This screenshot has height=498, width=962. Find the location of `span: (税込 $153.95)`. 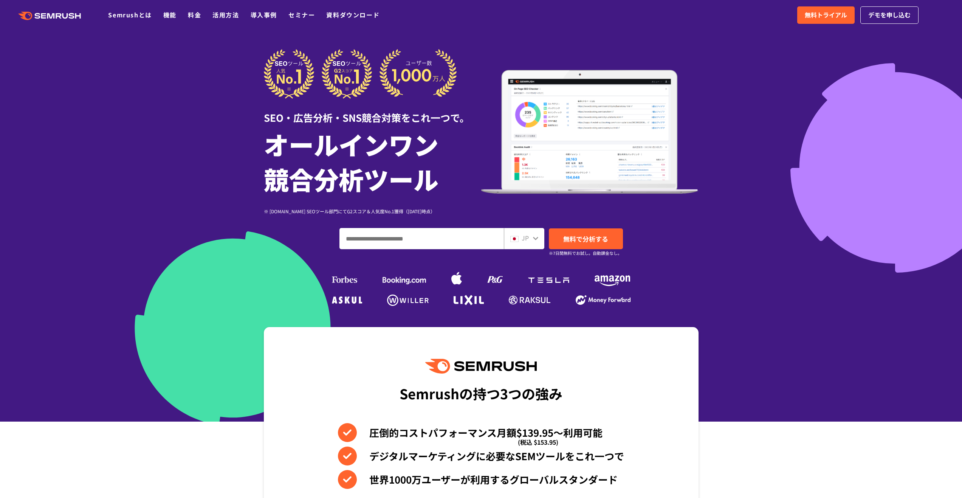

span: (税込 $153.95) is located at coordinates (538, 442).